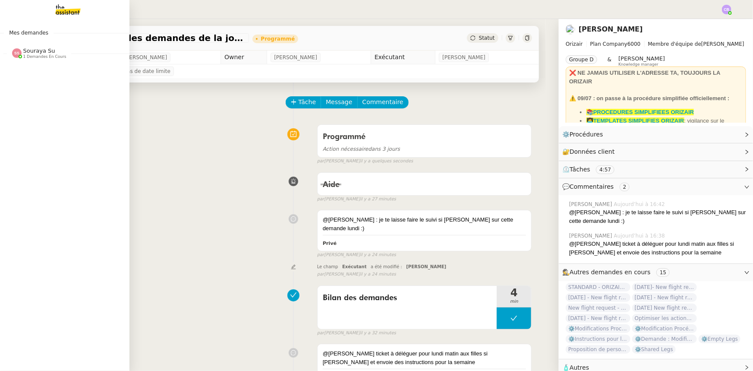 The image size is (753, 371). Describe the element at coordinates (39, 50) in the screenshot. I see `span: Souraya Su` at that location.